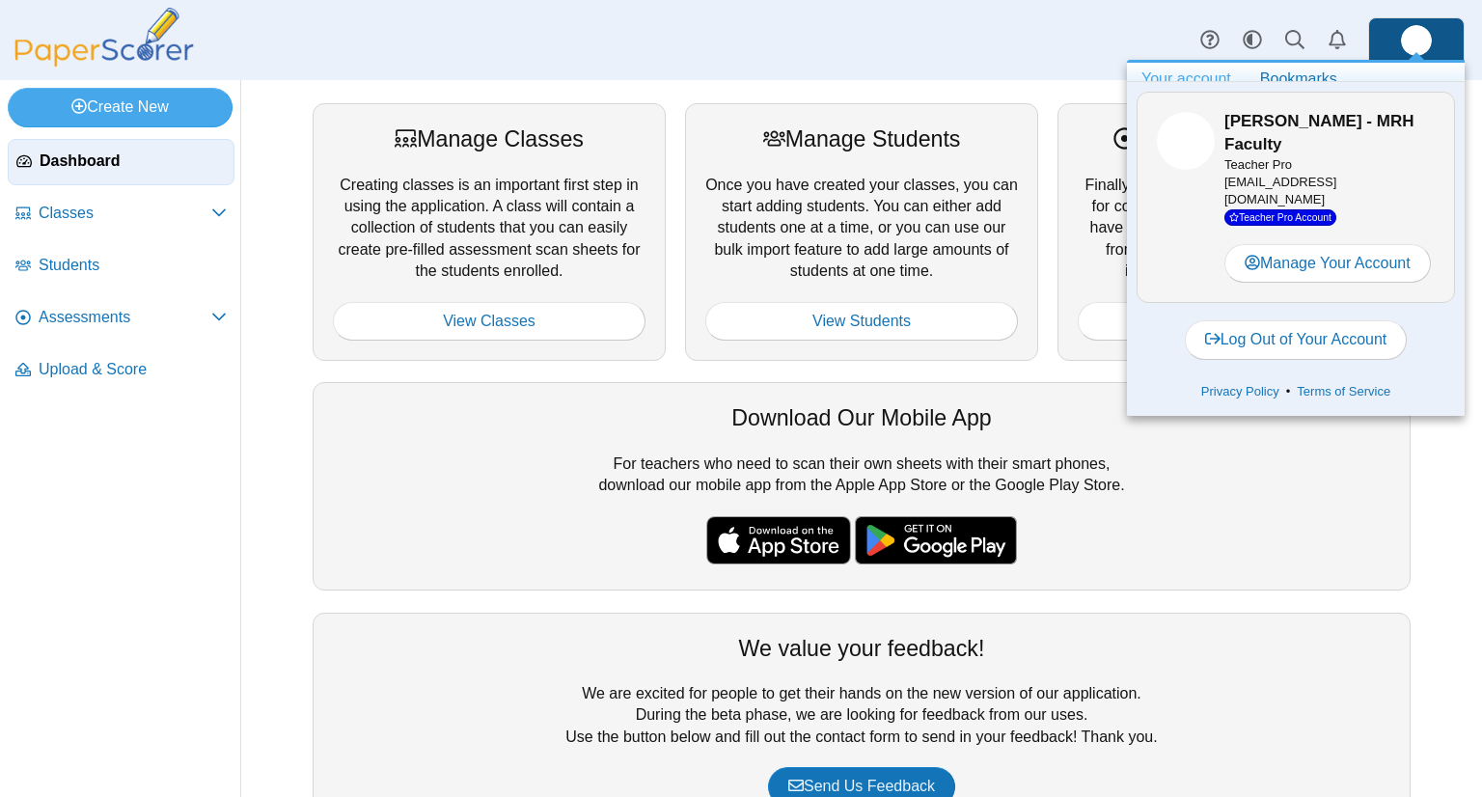 This screenshot has height=797, width=1482. Describe the element at coordinates (132, 265) in the screenshot. I see `span: Students` at that location.